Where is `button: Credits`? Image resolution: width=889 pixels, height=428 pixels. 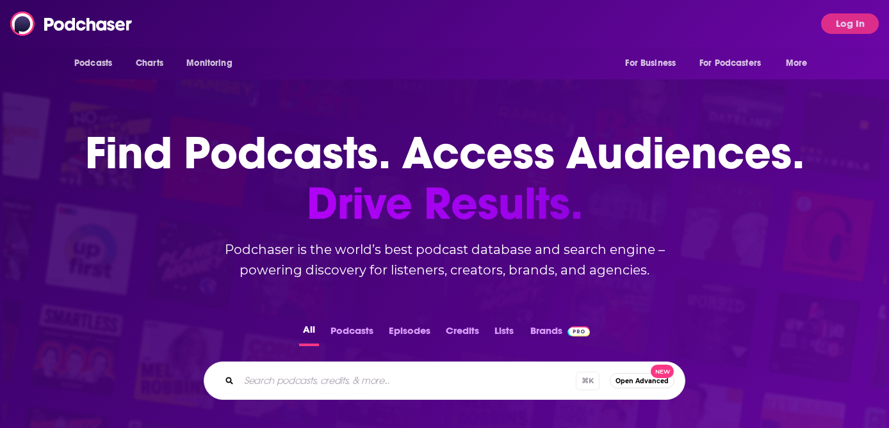
button: Credits is located at coordinates (462, 334).